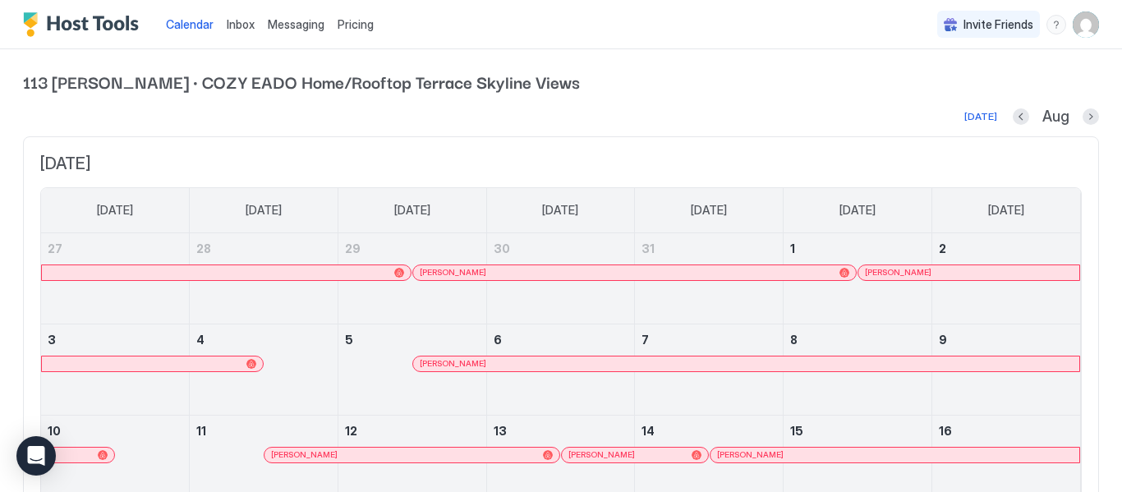 The height and width of the screenshot is (492, 1122). What do you see at coordinates (560, 210) in the screenshot?
I see `a: Wednesday` at bounding box center [560, 210].